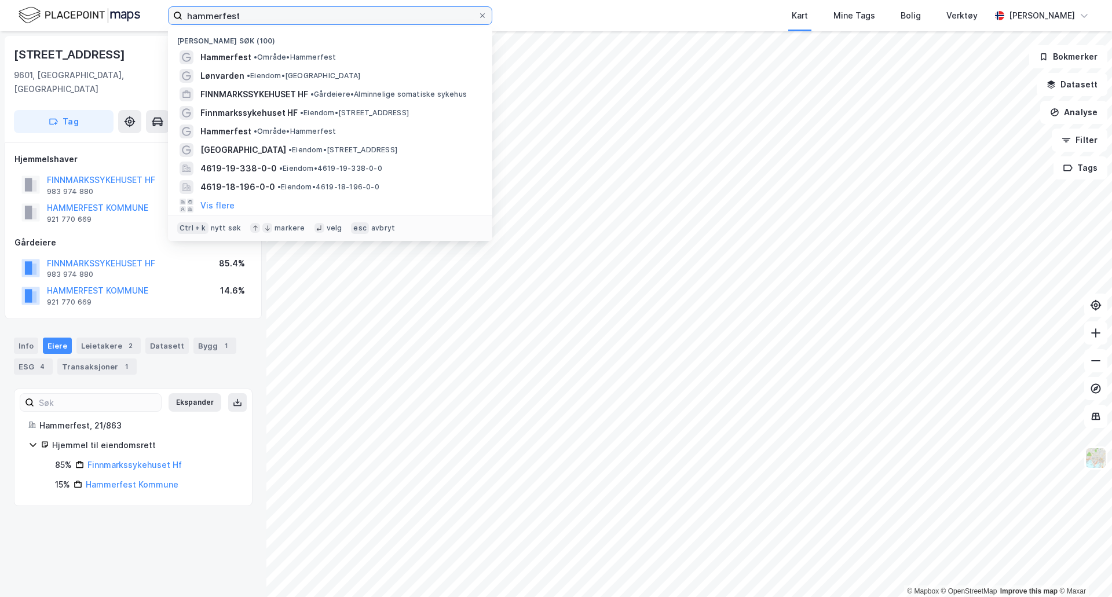 This screenshot has height=597, width=1112. I want to click on a: Hammerfest Kommune, so click(132, 484).